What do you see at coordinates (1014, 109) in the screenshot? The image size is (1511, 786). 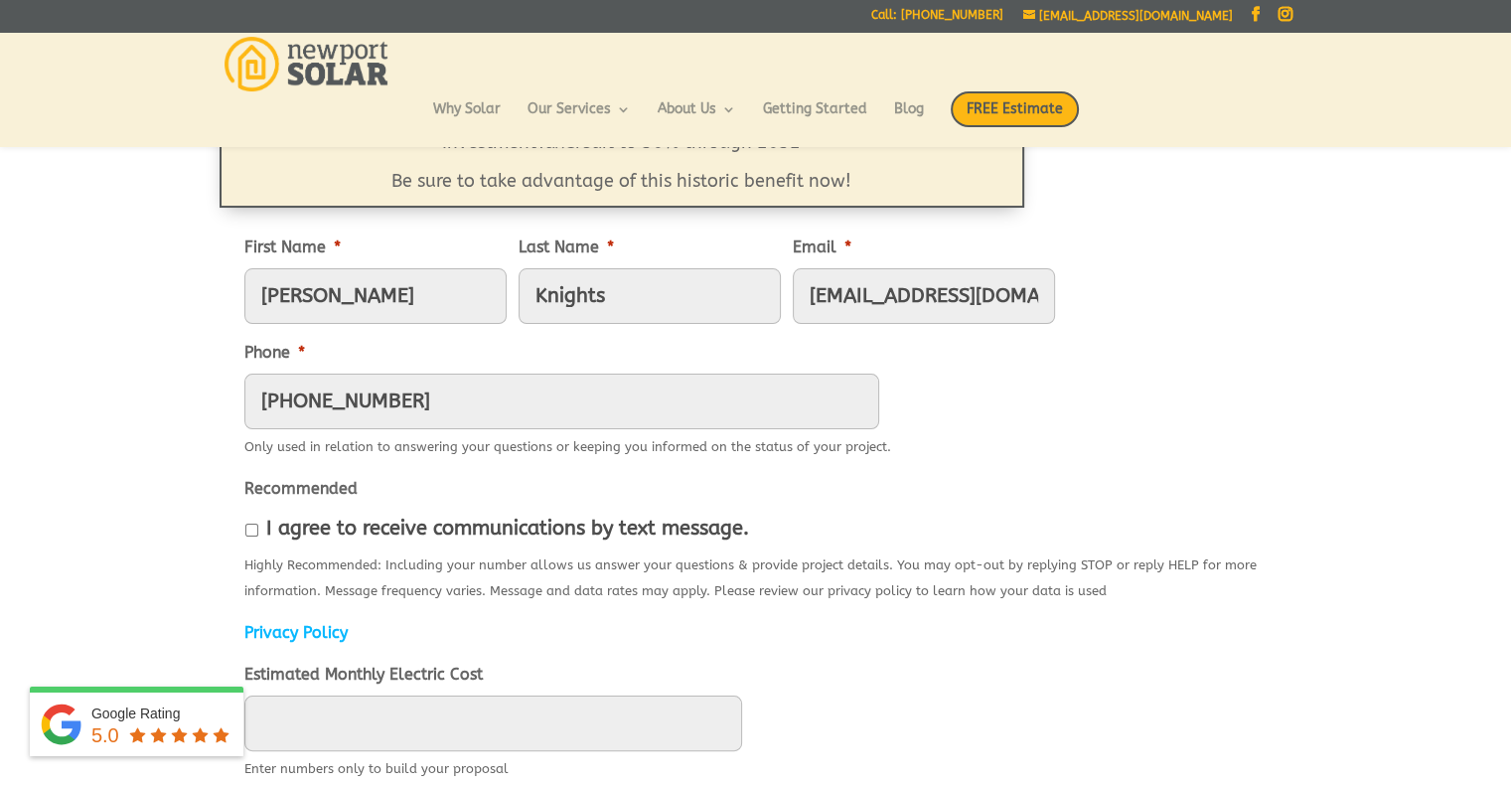 I see `span: FREE Estimate` at bounding box center [1014, 109].